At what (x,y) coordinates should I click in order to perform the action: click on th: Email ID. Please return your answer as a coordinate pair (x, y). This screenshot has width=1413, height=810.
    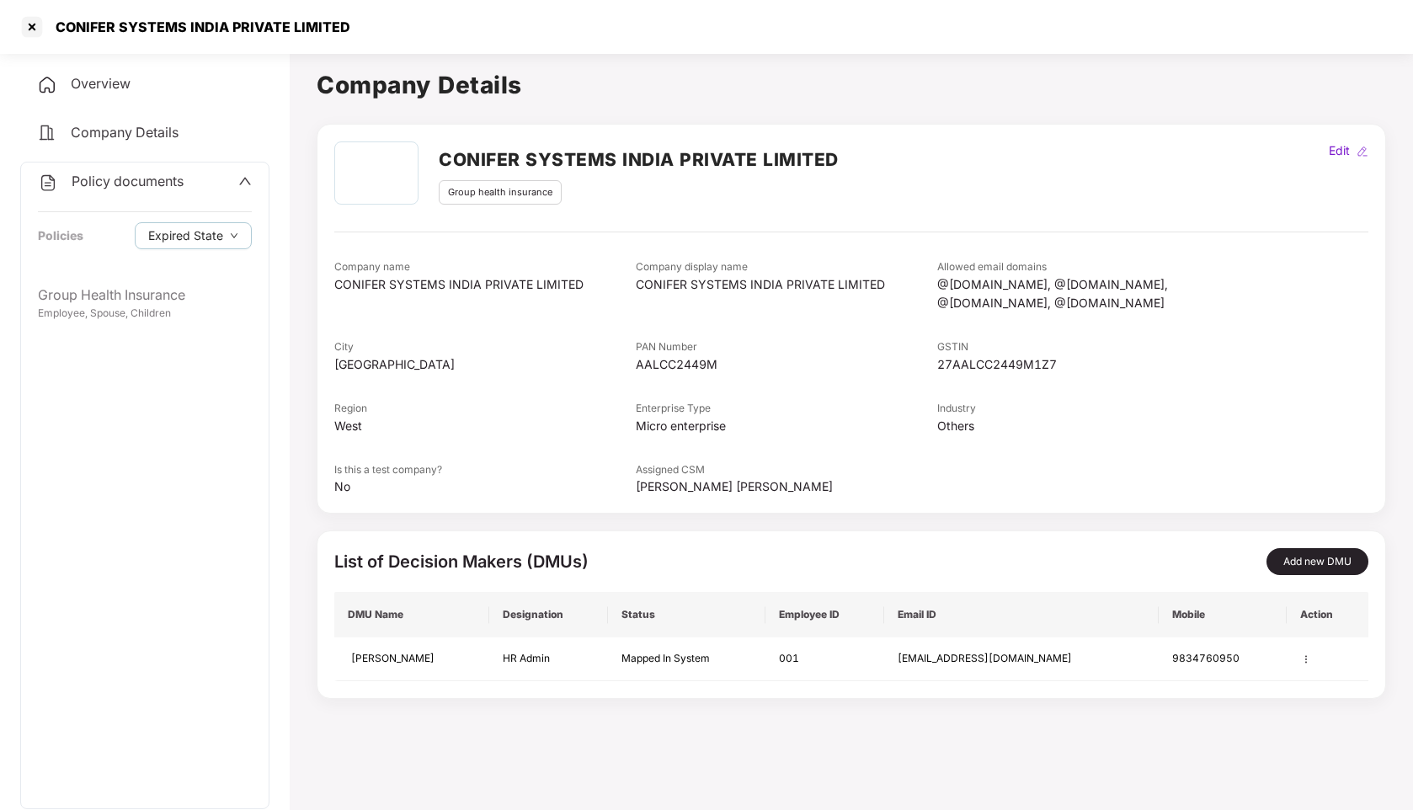
    Looking at the image, I should click on (1021, 615).